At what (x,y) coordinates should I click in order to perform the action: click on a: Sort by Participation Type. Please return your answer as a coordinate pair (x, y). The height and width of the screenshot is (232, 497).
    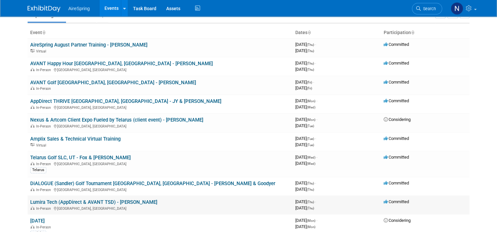
    Looking at the image, I should click on (412, 33).